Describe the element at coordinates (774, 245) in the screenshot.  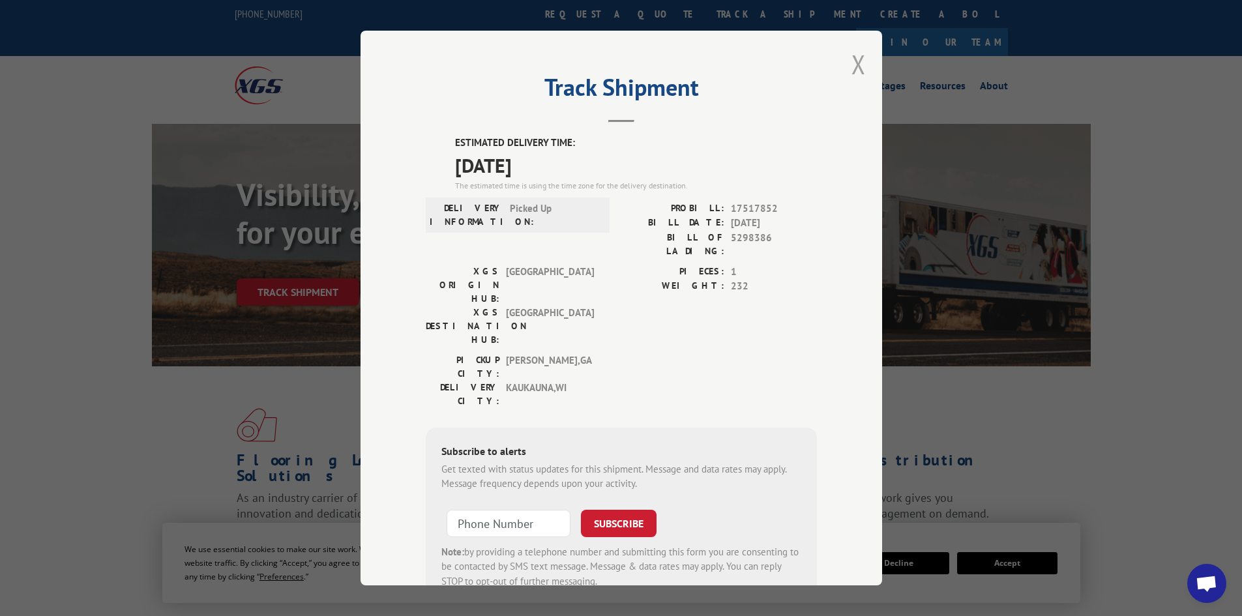
I see `span: 5298386` at that location.